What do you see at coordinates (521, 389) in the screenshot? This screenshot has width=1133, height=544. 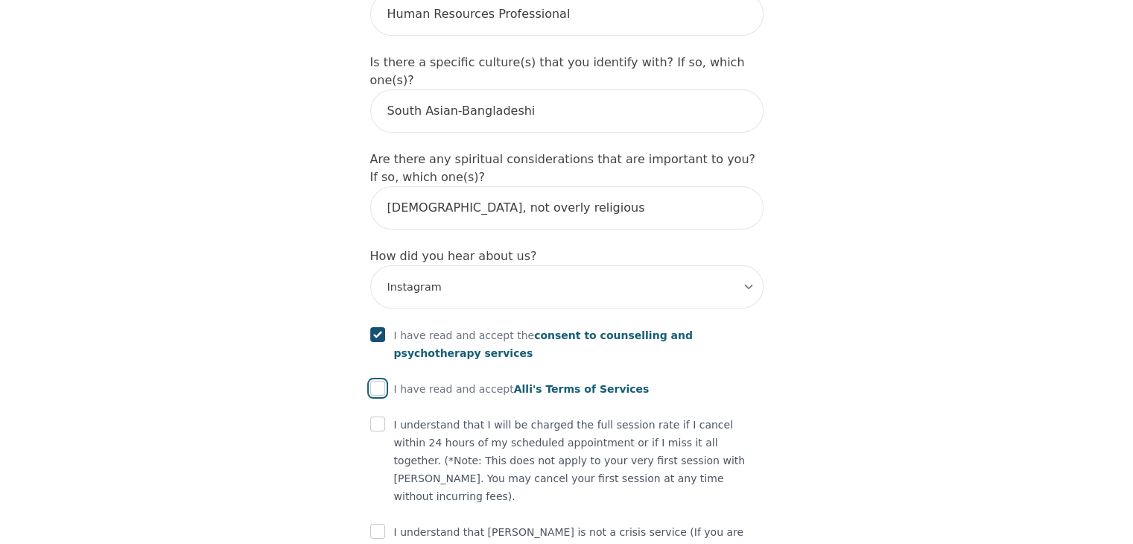 I see `p: I have read and accept` at bounding box center [521, 389].